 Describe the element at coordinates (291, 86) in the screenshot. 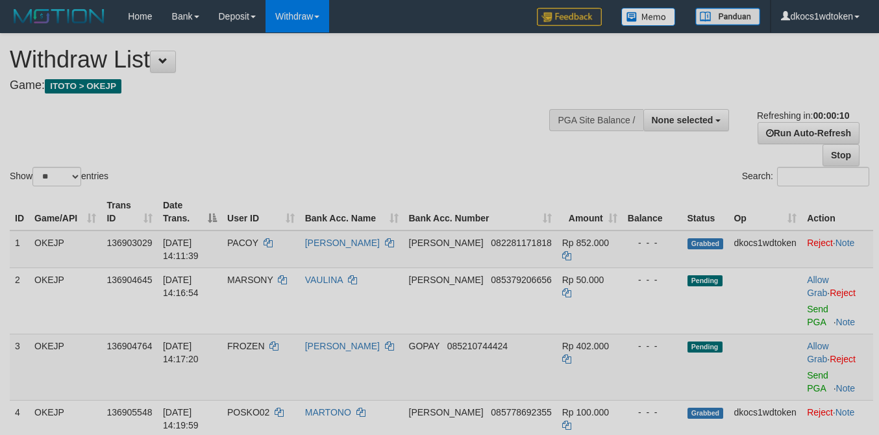

I see `h4: Game:` at that location.